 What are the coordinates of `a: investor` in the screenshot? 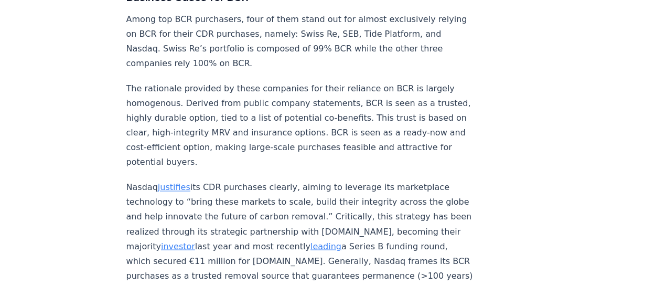 It's located at (178, 245).